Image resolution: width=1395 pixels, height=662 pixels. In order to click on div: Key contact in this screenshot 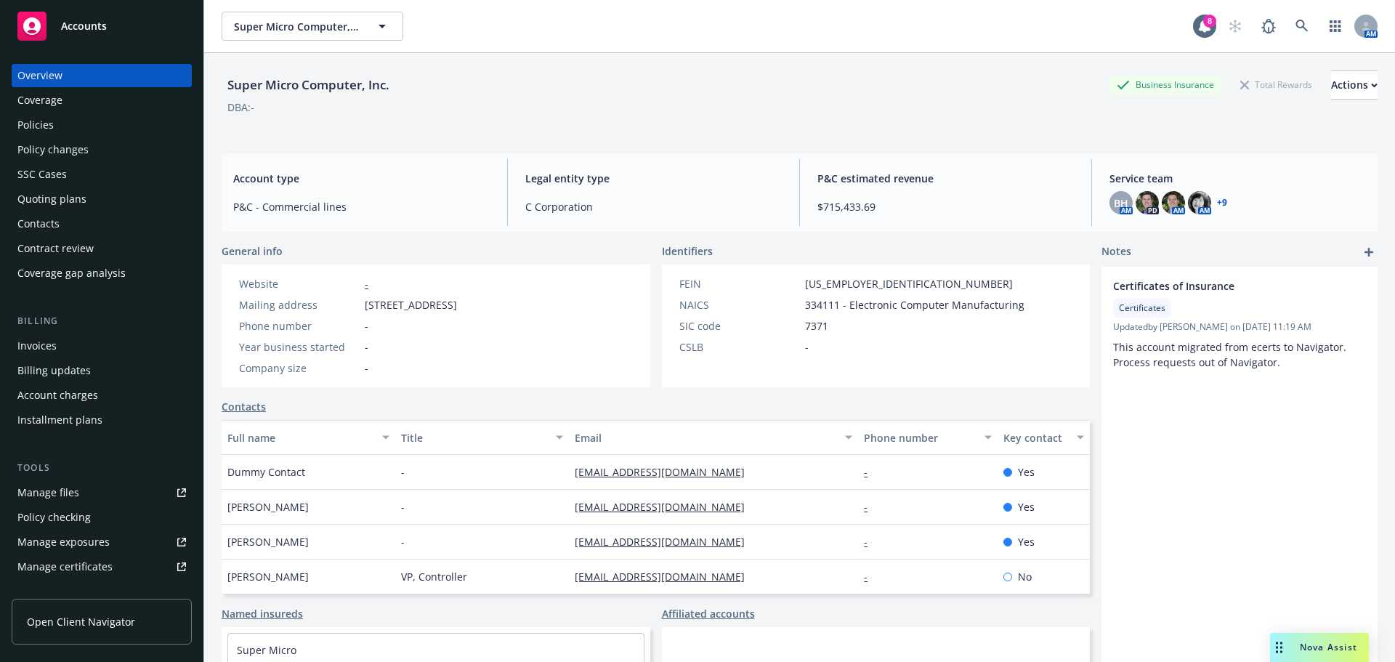, I will do `click(1035, 437)`.